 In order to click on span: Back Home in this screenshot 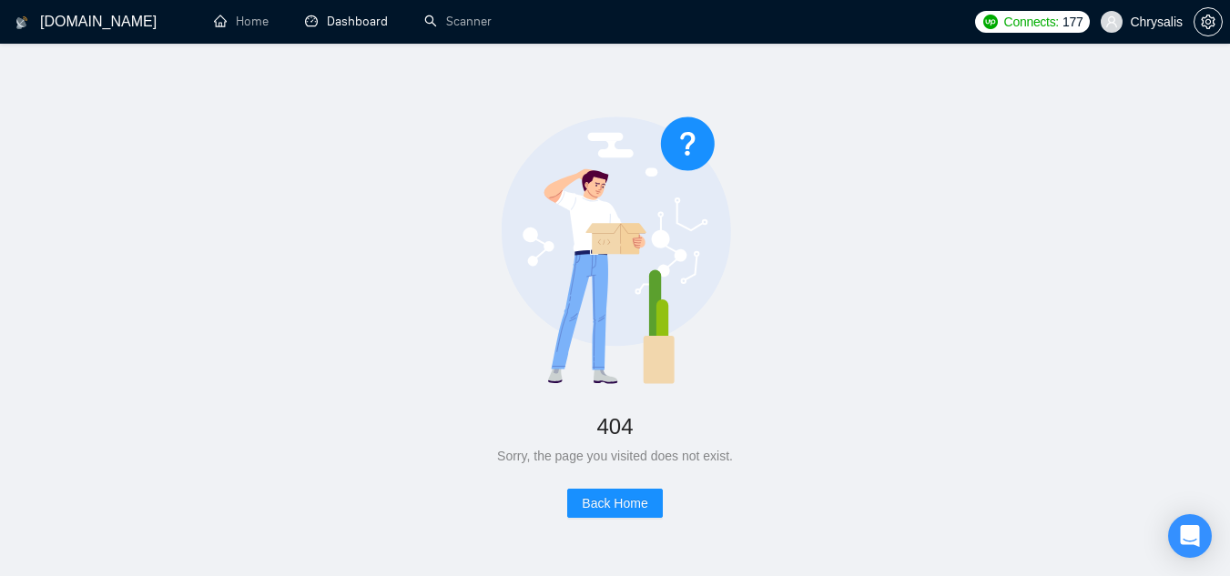, I will do `click(615, 503)`.